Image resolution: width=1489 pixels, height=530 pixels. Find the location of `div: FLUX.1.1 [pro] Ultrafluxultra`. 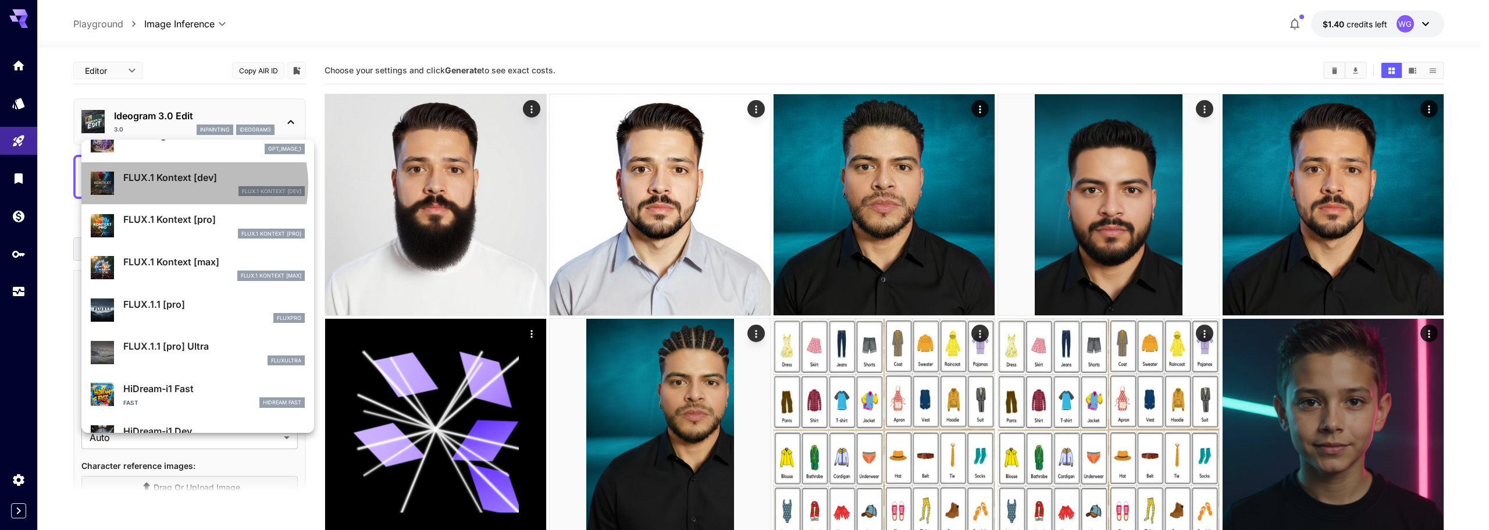

div: FLUX.1.1 [pro] Ultrafluxultra is located at coordinates (198, 352).